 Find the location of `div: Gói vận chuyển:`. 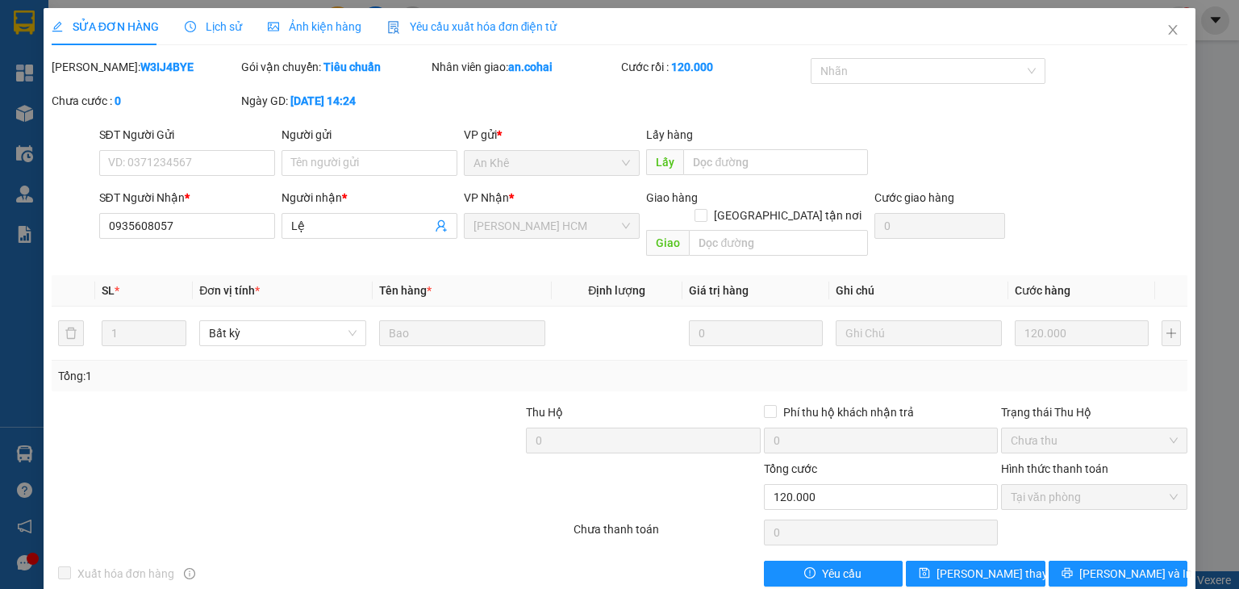

div: Gói vận chuyển: is located at coordinates (334, 67).